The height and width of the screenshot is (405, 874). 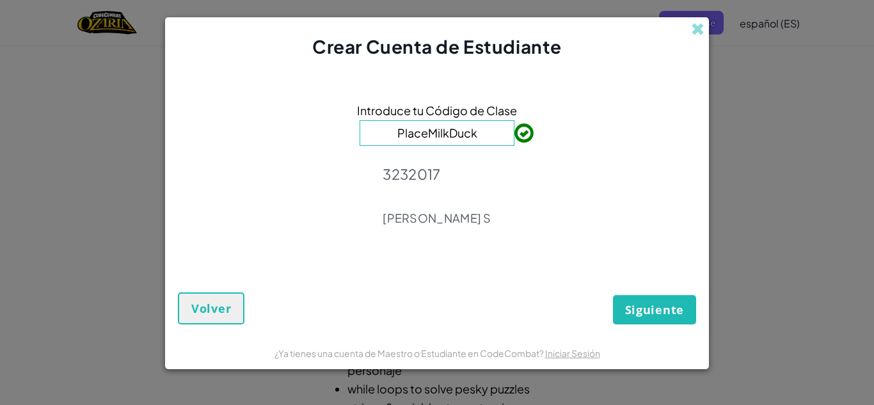 What do you see at coordinates (573, 353) in the screenshot?
I see `a: Iniciar Sesión` at bounding box center [573, 353].